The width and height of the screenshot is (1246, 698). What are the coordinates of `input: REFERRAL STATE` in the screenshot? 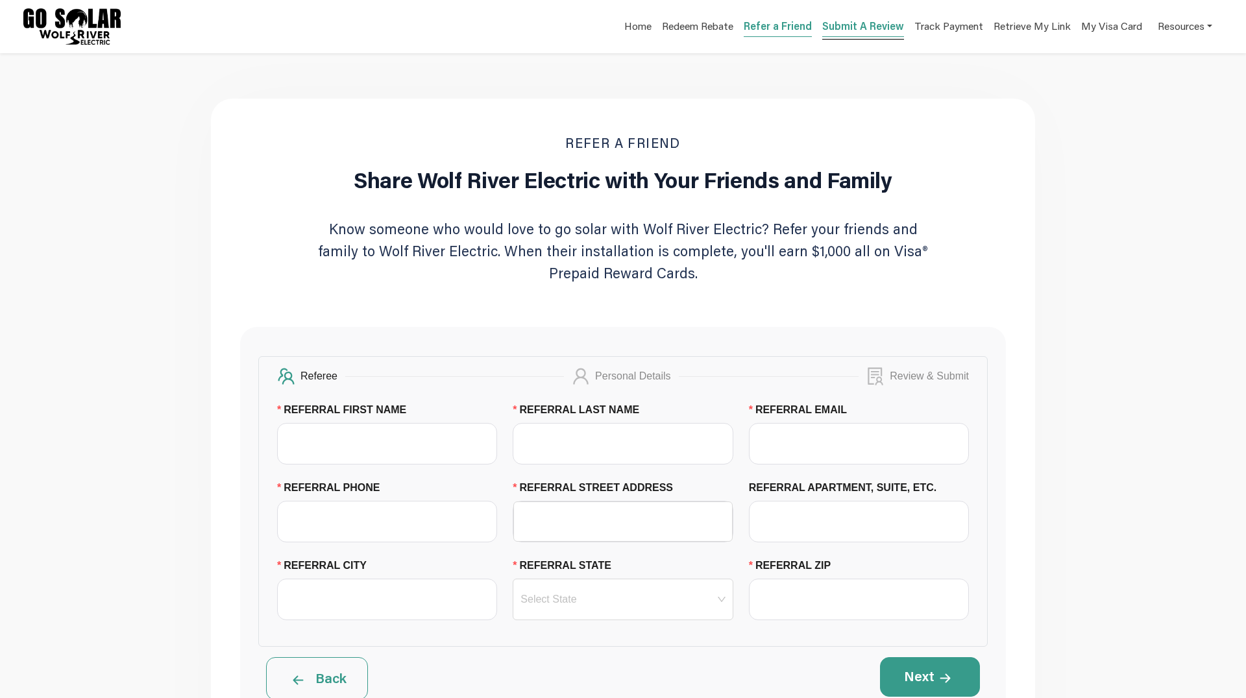 It's located at (622, 600).